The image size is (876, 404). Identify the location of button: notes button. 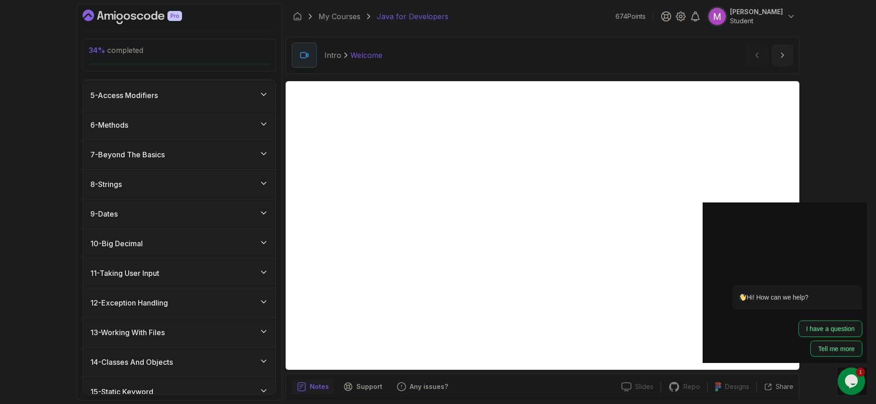
(313, 387).